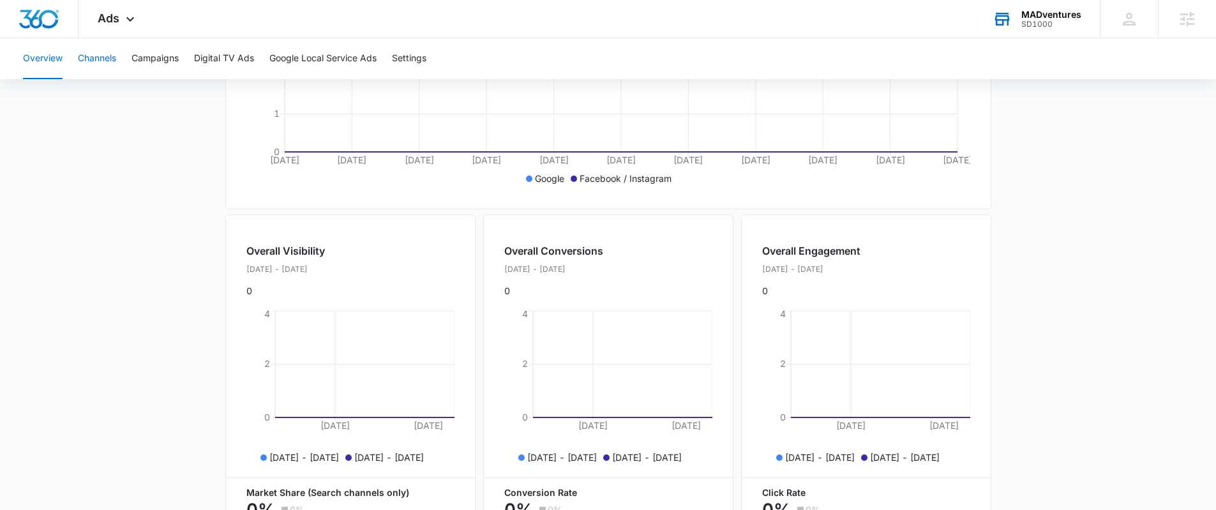 The width and height of the screenshot is (1216, 510). Describe the element at coordinates (276, 113) in the screenshot. I see `tspan: 1` at that location.